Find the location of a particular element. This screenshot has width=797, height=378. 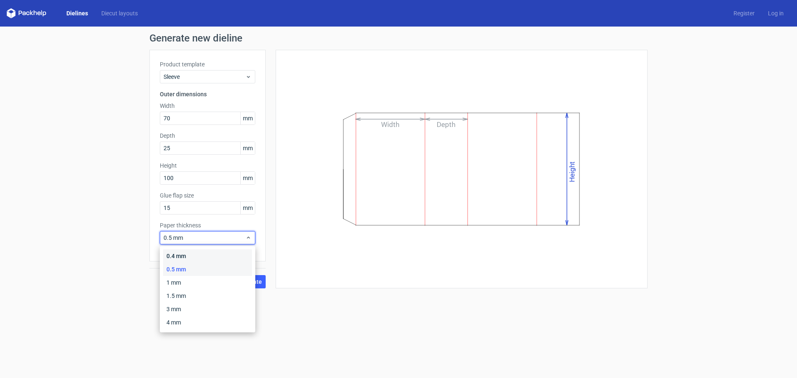

text: Height is located at coordinates (573, 172).